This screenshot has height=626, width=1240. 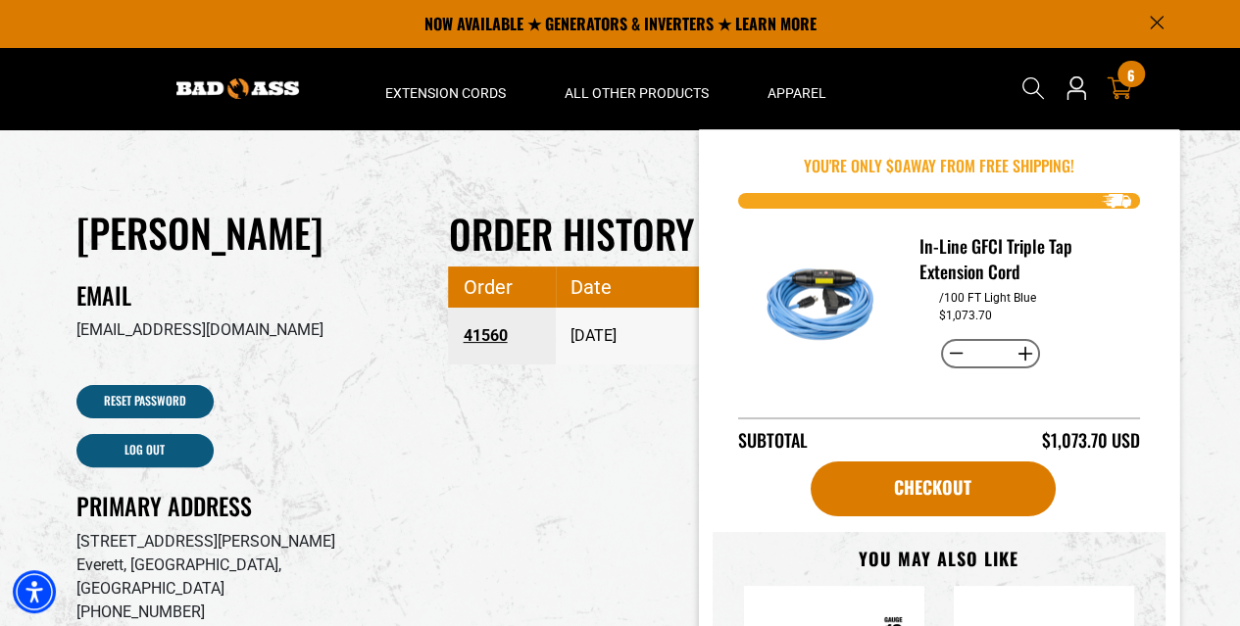 I want to click on dd: /100 FT Light Blue, so click(x=987, y=298).